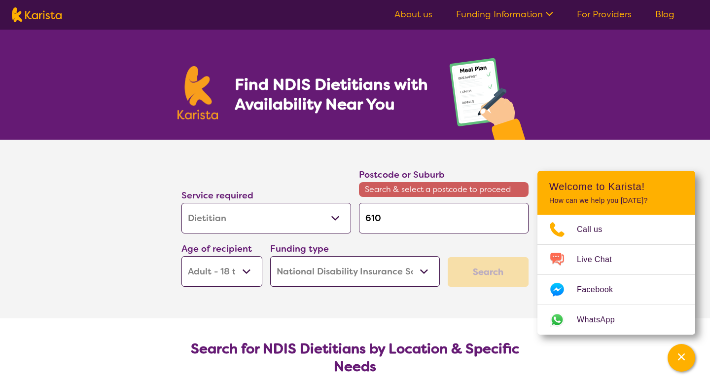 This screenshot has width=710, height=384. Describe the element at coordinates (602, 320) in the screenshot. I see `span: WhatsApp` at that location.